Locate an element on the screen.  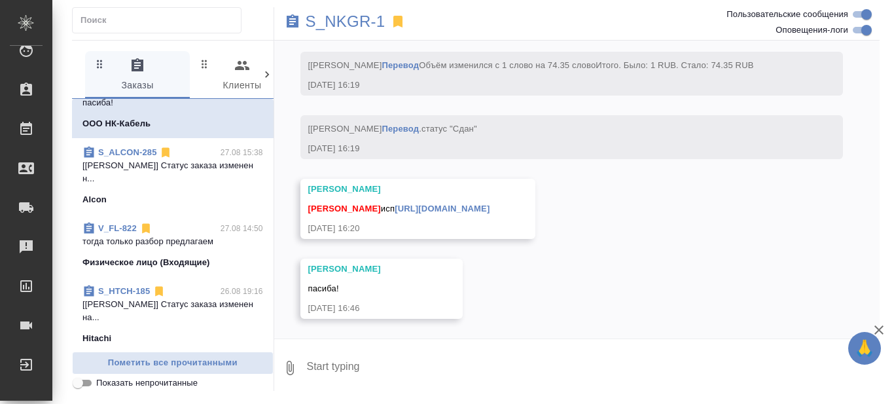
p: 27.08 14:50 is located at coordinates (242, 228).